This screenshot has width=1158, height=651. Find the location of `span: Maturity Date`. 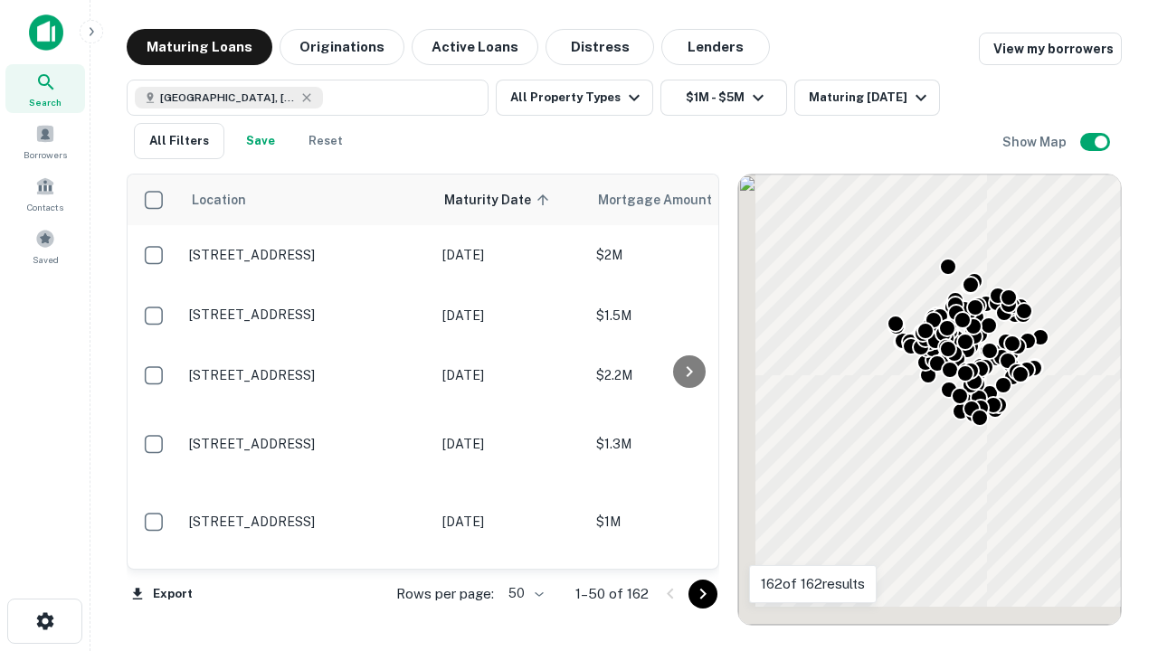

span: Maturity Date is located at coordinates (499, 200).